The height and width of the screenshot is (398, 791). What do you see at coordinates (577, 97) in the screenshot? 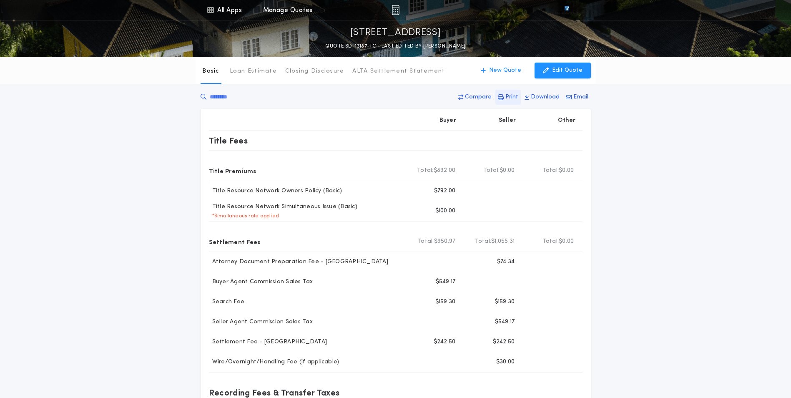
I see `button: Email` at bounding box center [577, 97].